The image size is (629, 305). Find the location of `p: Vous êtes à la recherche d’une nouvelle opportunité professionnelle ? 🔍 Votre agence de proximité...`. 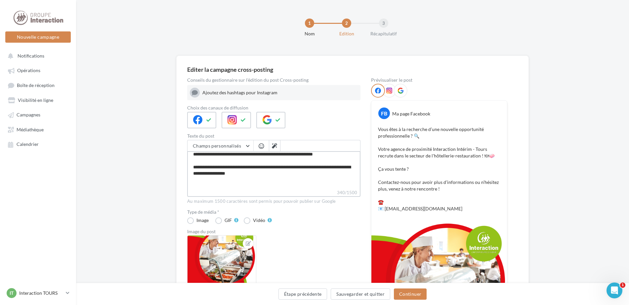

p: Vous êtes à la recherche d’une nouvelle opportunité professionnelle ? 🔍 Votre agence de proximité... is located at coordinates (439, 169).